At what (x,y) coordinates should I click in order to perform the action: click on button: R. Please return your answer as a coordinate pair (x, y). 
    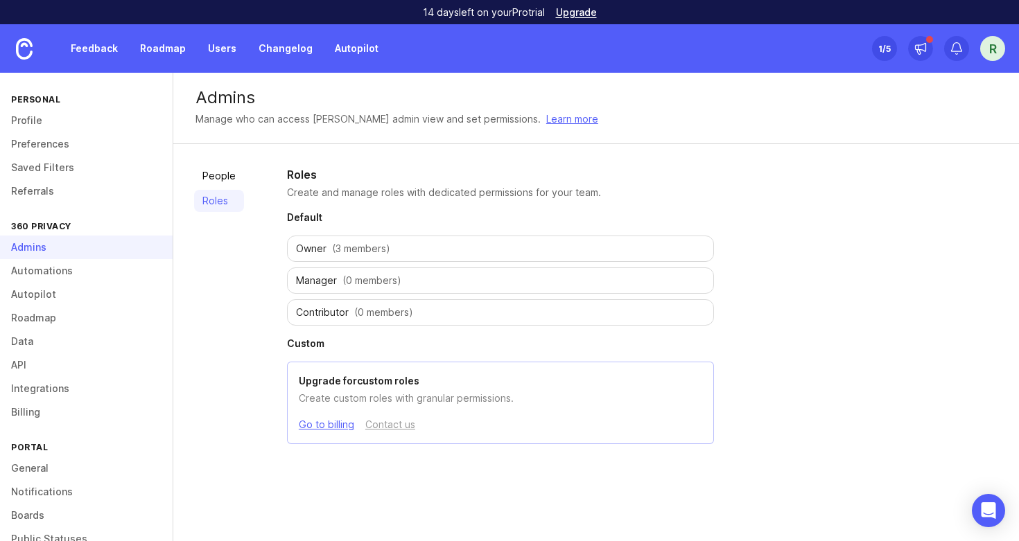
    Looking at the image, I should click on (993, 49).